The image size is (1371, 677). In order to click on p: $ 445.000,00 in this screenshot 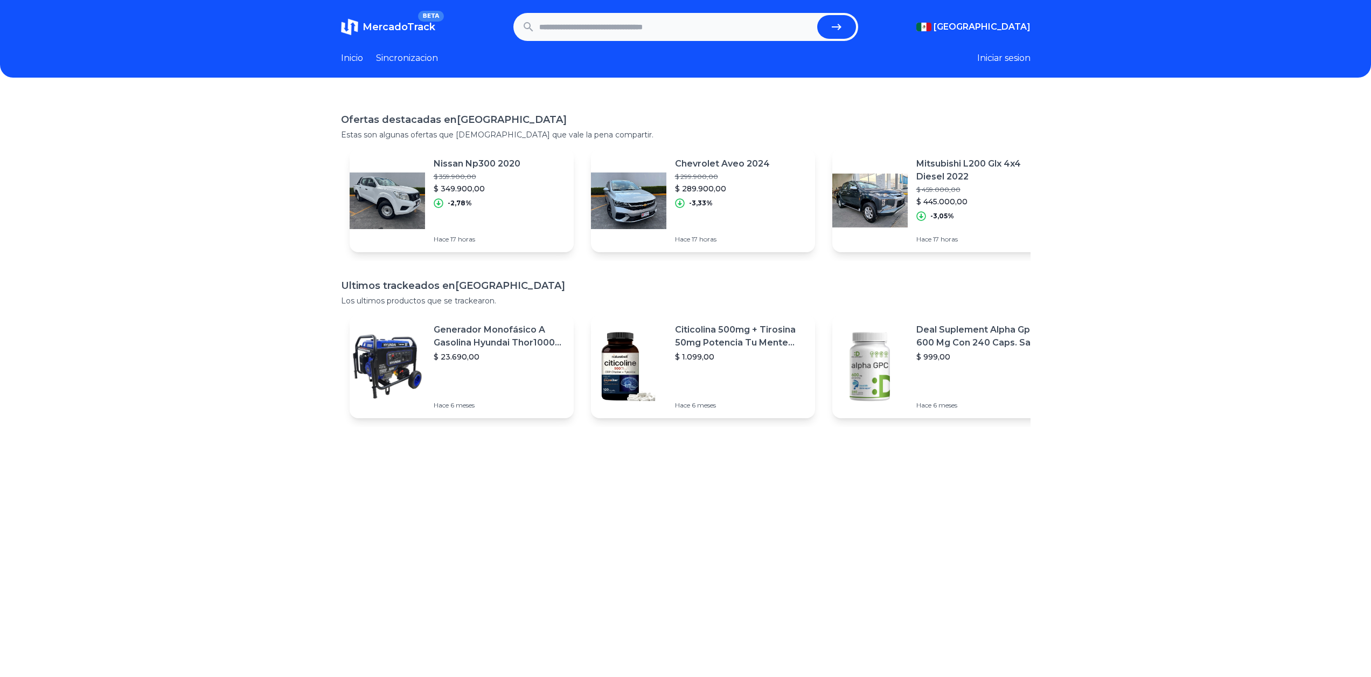, I will do `click(982, 201)`.